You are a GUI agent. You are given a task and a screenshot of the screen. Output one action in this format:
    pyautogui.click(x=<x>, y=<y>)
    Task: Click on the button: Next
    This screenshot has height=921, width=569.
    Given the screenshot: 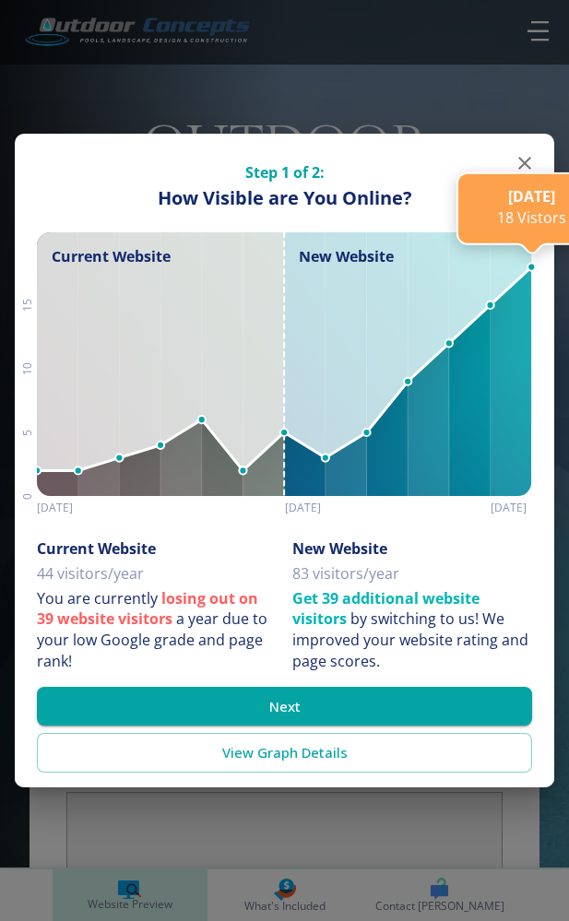 What is the action you would take?
    pyautogui.click(x=284, y=707)
    